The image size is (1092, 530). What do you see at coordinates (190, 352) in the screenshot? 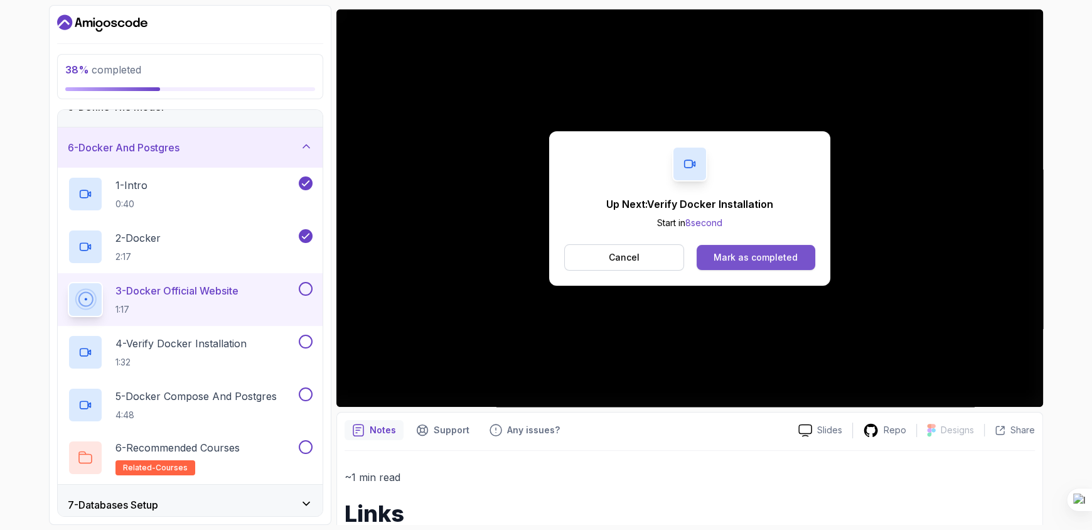
I see `button: 4-Verify Docker Installation1:32` at bounding box center [190, 352].